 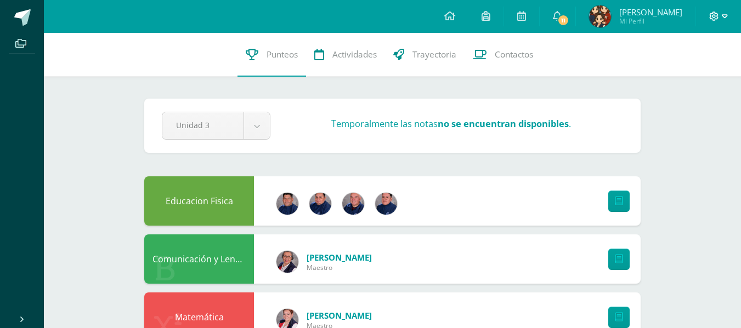 I want to click on span: Contactos, so click(x=514, y=54).